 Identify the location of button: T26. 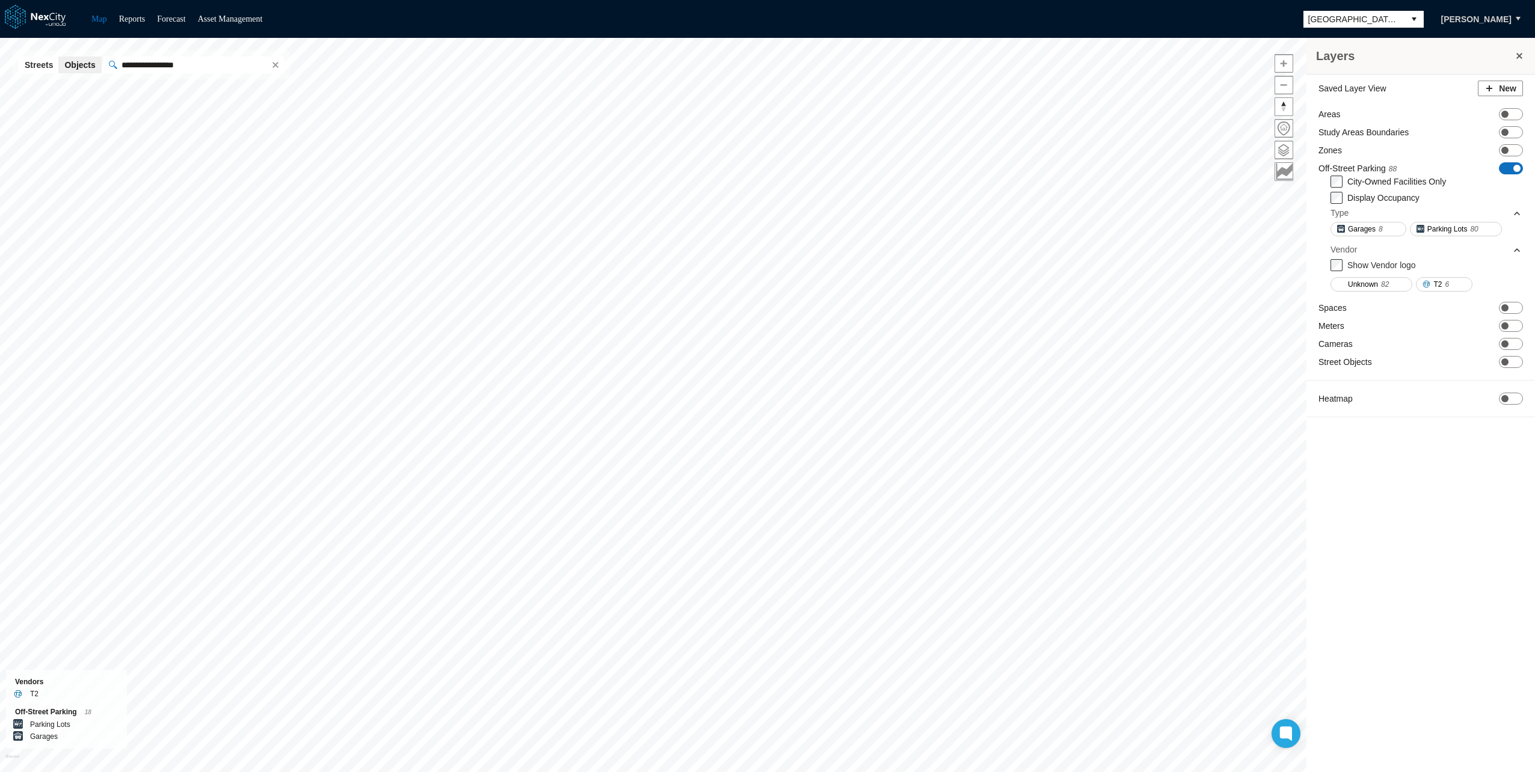
(1444, 284).